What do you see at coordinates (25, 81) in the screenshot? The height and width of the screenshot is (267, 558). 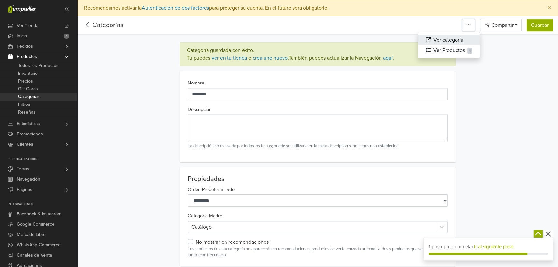 I see `span: Precios` at bounding box center [25, 81].